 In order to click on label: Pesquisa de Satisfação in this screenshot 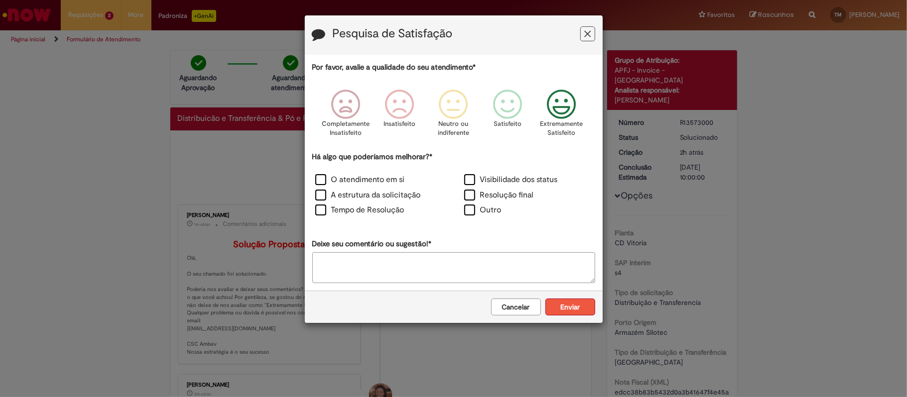, I will do `click(392, 34)`.